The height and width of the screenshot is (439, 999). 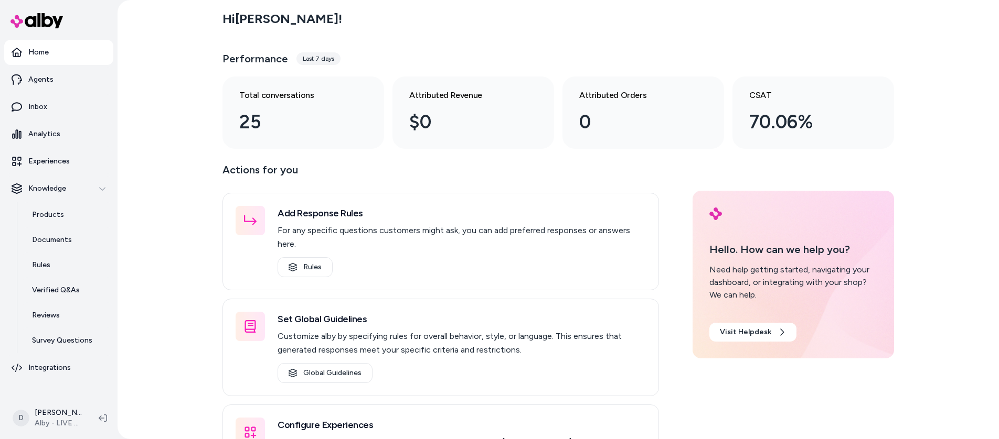 What do you see at coordinates (67, 341) in the screenshot?
I see `a: Survey Questions` at bounding box center [67, 341].